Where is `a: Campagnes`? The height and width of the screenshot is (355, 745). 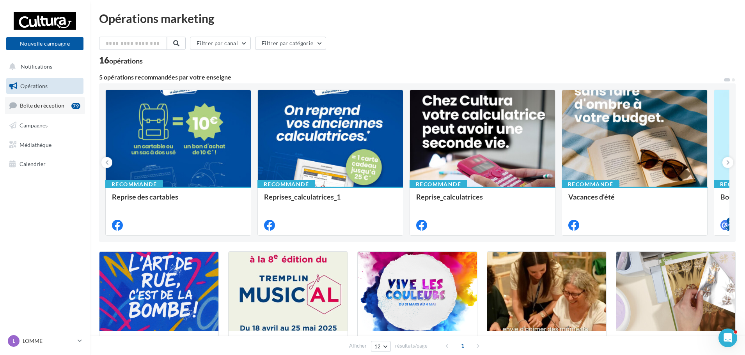
a: Campagnes is located at coordinates (45, 126).